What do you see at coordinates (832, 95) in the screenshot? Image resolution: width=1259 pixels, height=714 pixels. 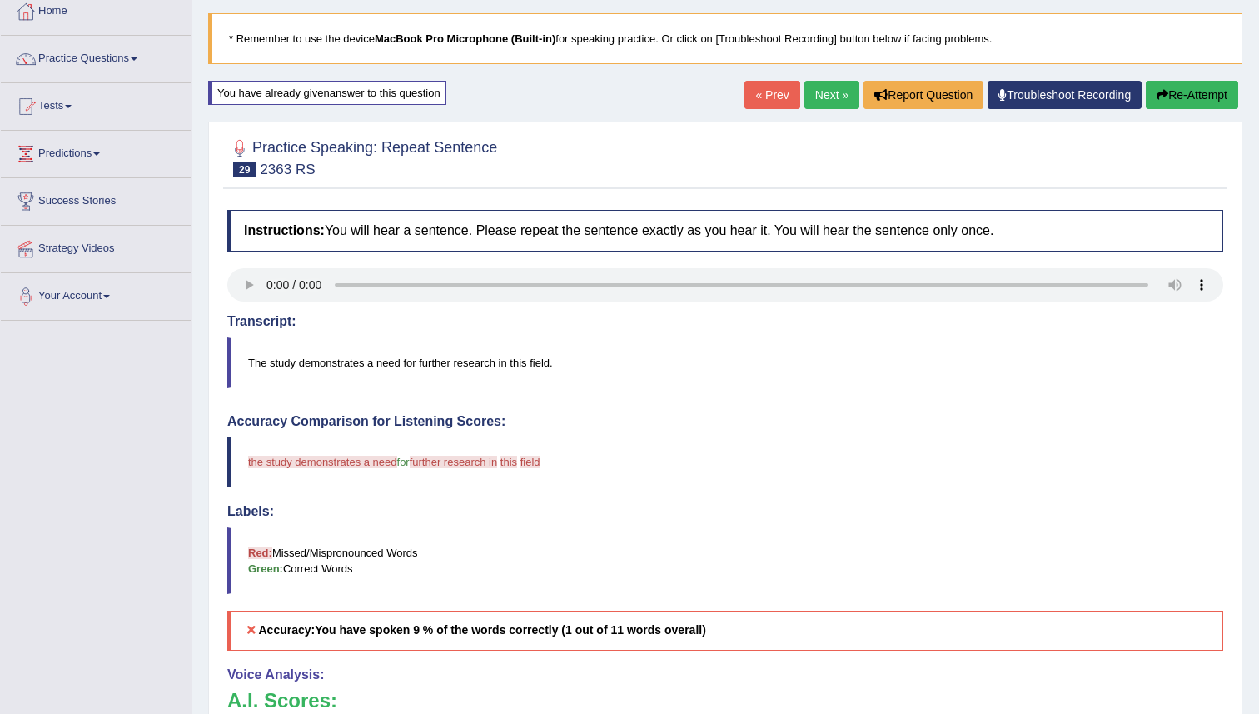 I see `a: Next »` at bounding box center [832, 95].